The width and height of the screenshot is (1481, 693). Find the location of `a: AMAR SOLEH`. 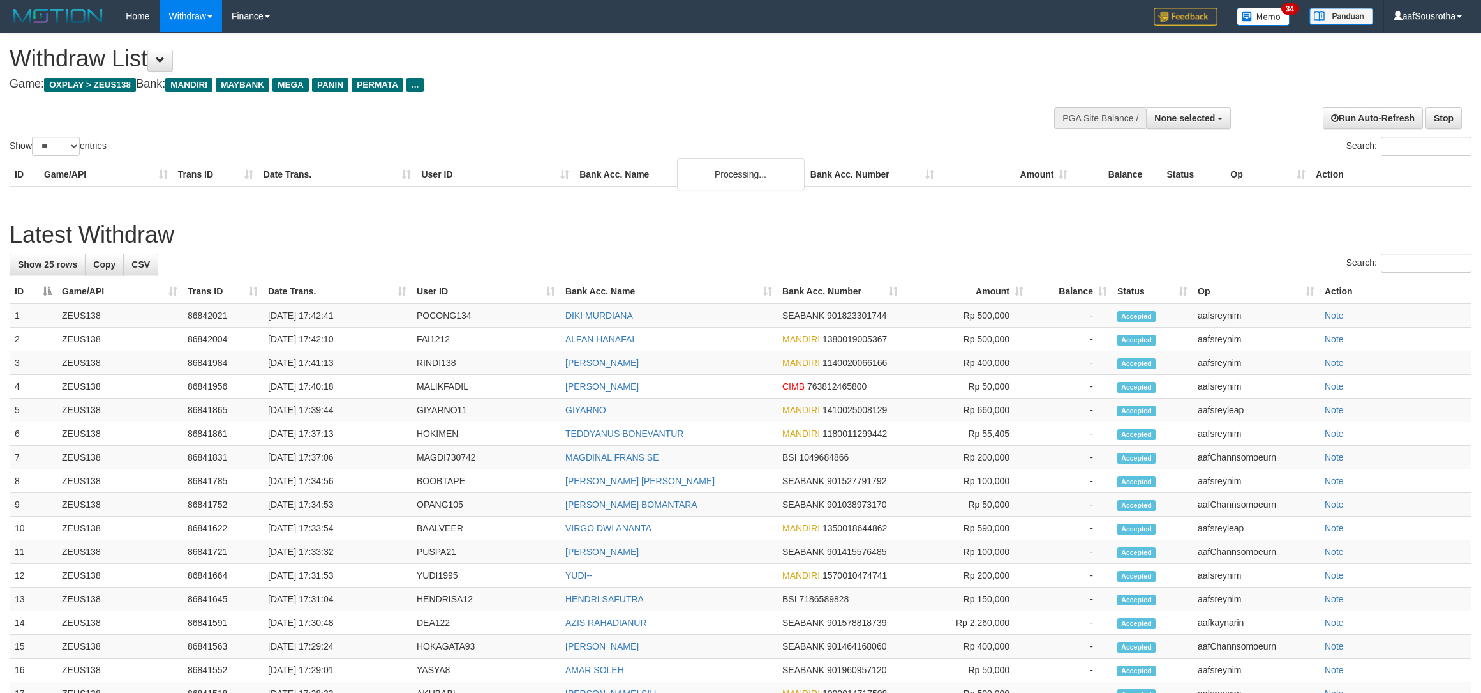

a: AMAR SOLEH is located at coordinates (595, 670).